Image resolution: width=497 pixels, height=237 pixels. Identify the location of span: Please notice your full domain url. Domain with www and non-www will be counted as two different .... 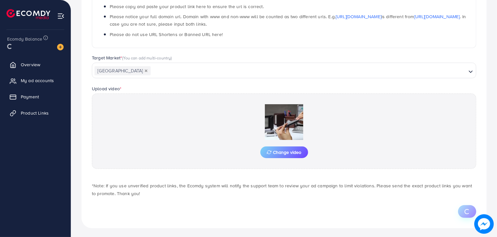
(287, 20).